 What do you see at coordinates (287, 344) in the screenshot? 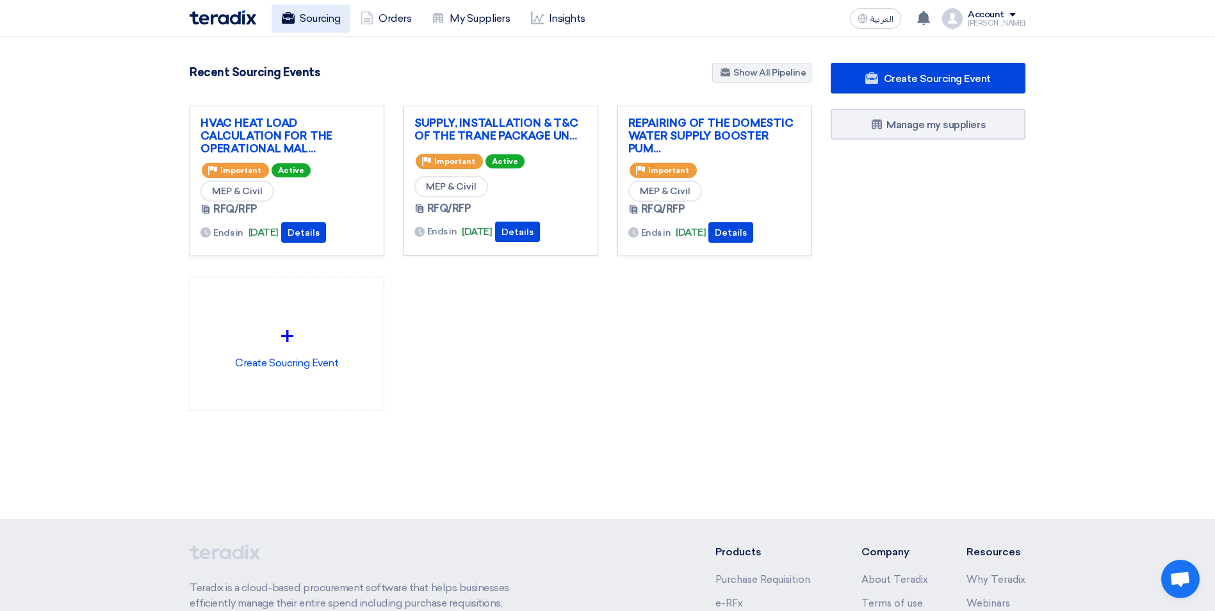
I see `div: Create Soucring Event` at bounding box center [287, 344].